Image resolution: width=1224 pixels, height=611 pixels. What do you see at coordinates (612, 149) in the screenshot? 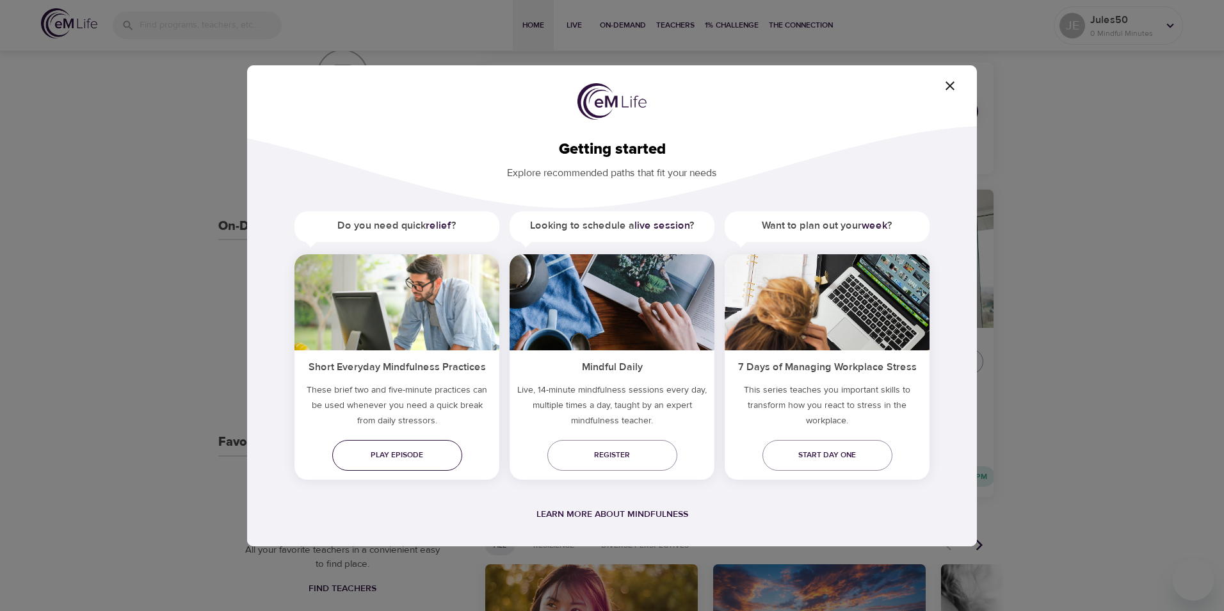
I see `h2: Getting started` at bounding box center [612, 149].